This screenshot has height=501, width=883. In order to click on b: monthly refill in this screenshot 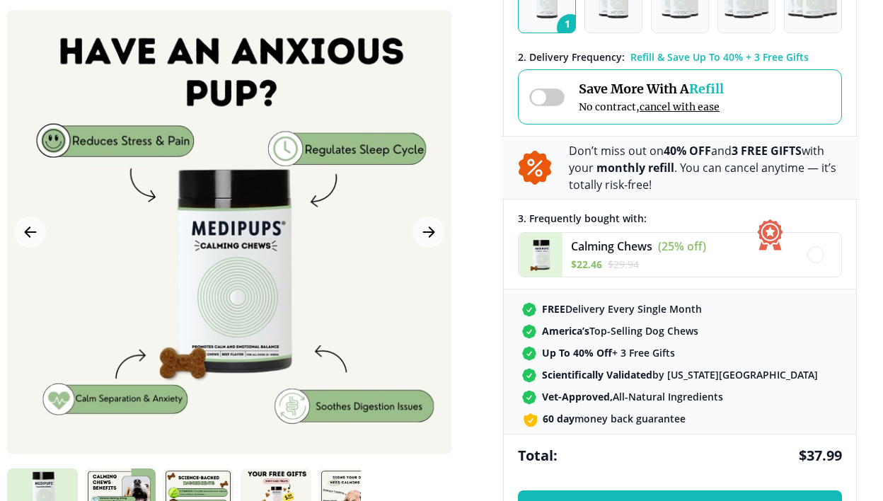, I will do `click(635, 168)`.